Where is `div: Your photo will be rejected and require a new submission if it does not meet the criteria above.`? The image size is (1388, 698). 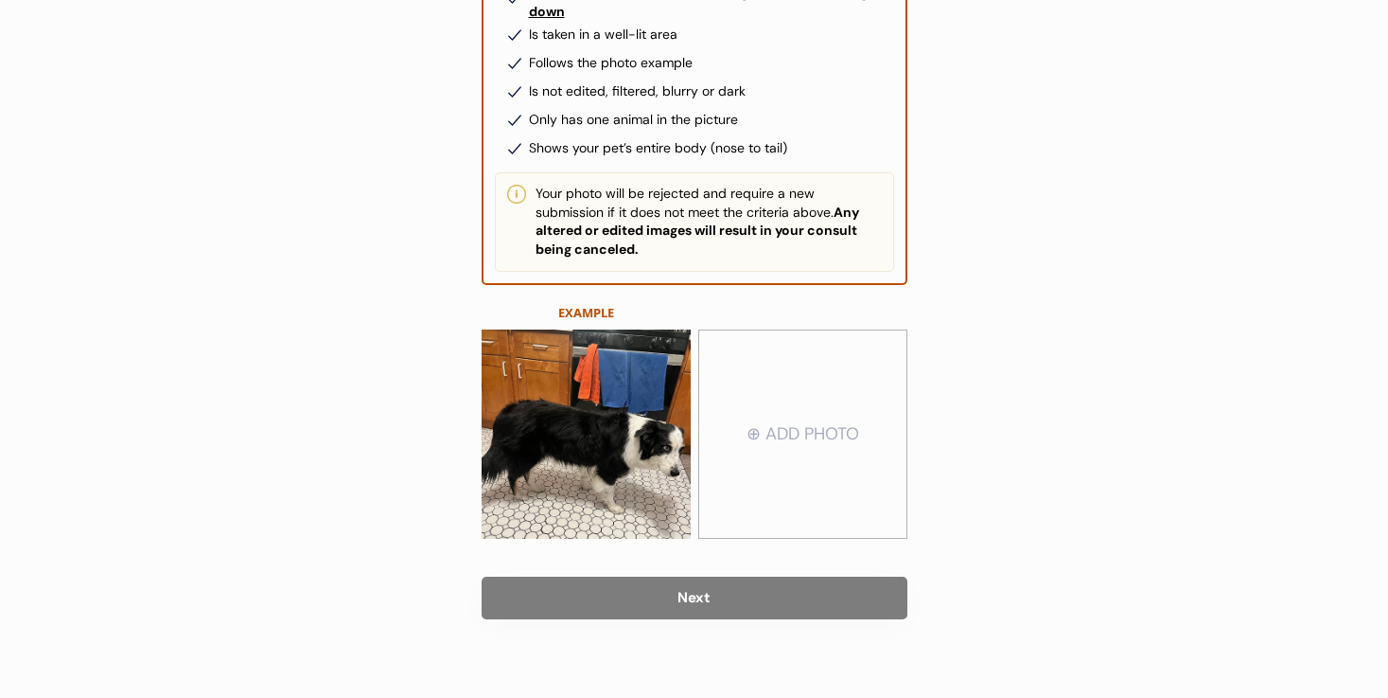
div: Your photo will be rejected and require a new submission if it does not meet the criteria above. is located at coordinates (709, 221).